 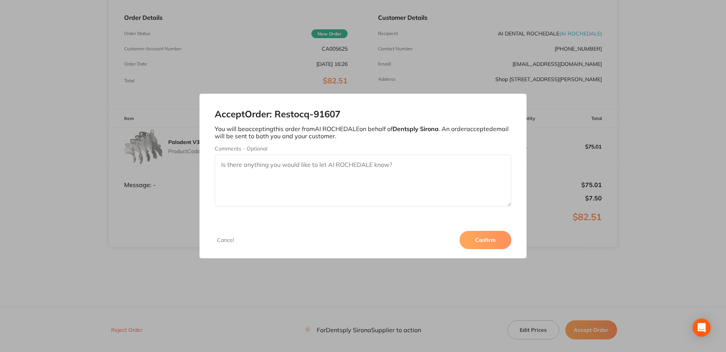 What do you see at coordinates (363, 148) in the screenshot?
I see `label: Comments - Optional` at bounding box center [363, 148].